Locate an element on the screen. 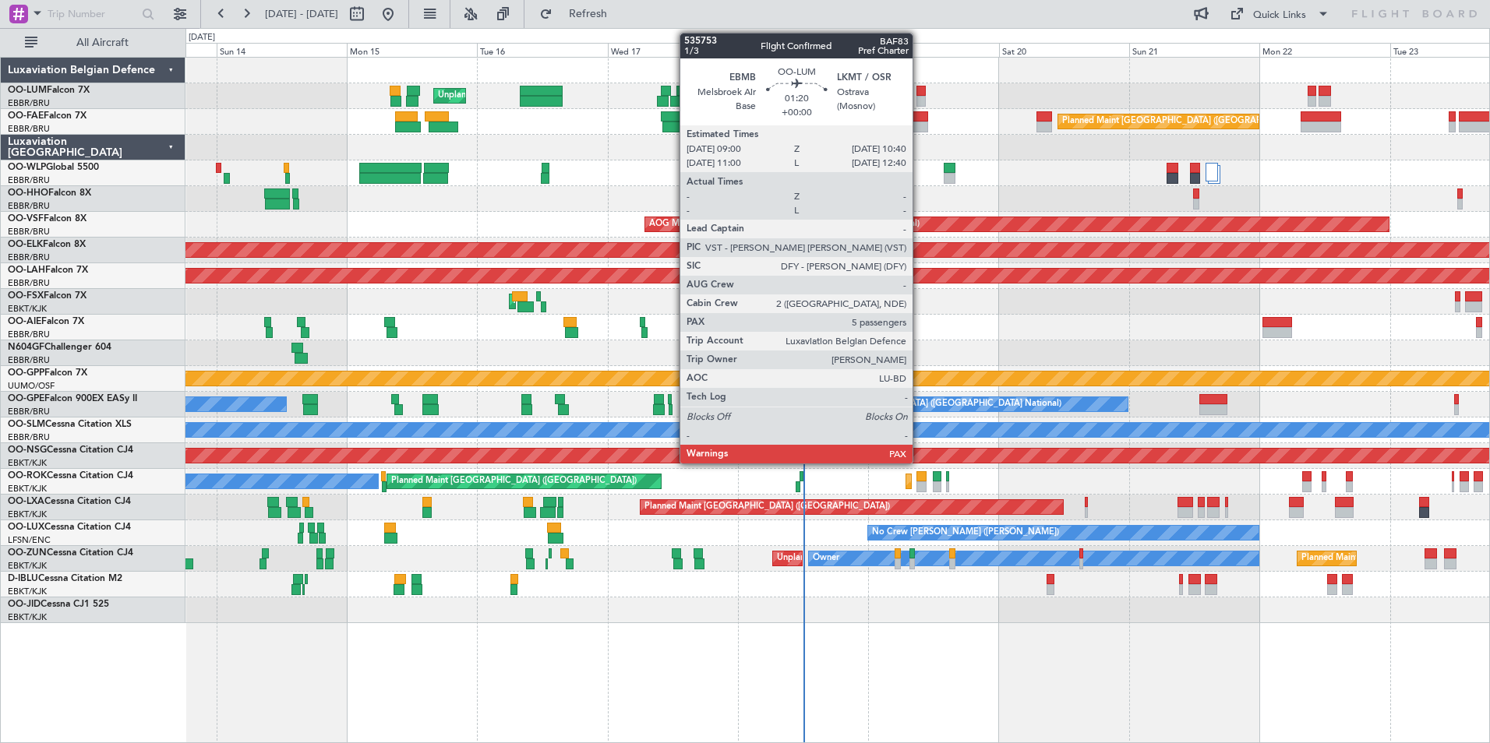 This screenshot has height=743, width=1490. a: OO-FAEFalcon 7X is located at coordinates (47, 116).